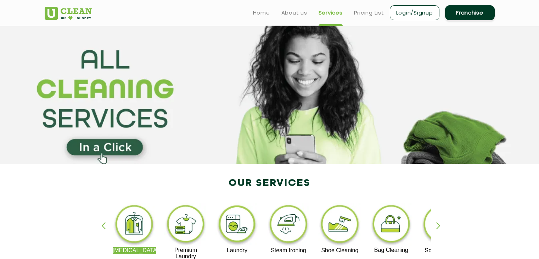 The image size is (539, 259). Describe the element at coordinates (470, 13) in the screenshot. I see `a: Franchise` at that location.